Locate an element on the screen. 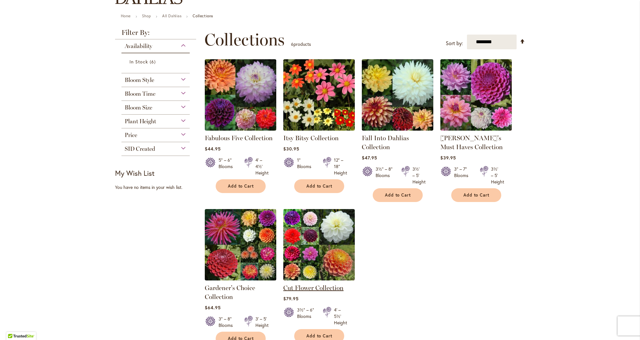 The image size is (640, 340). div: 3' – 5' Height is located at coordinates (262, 322).